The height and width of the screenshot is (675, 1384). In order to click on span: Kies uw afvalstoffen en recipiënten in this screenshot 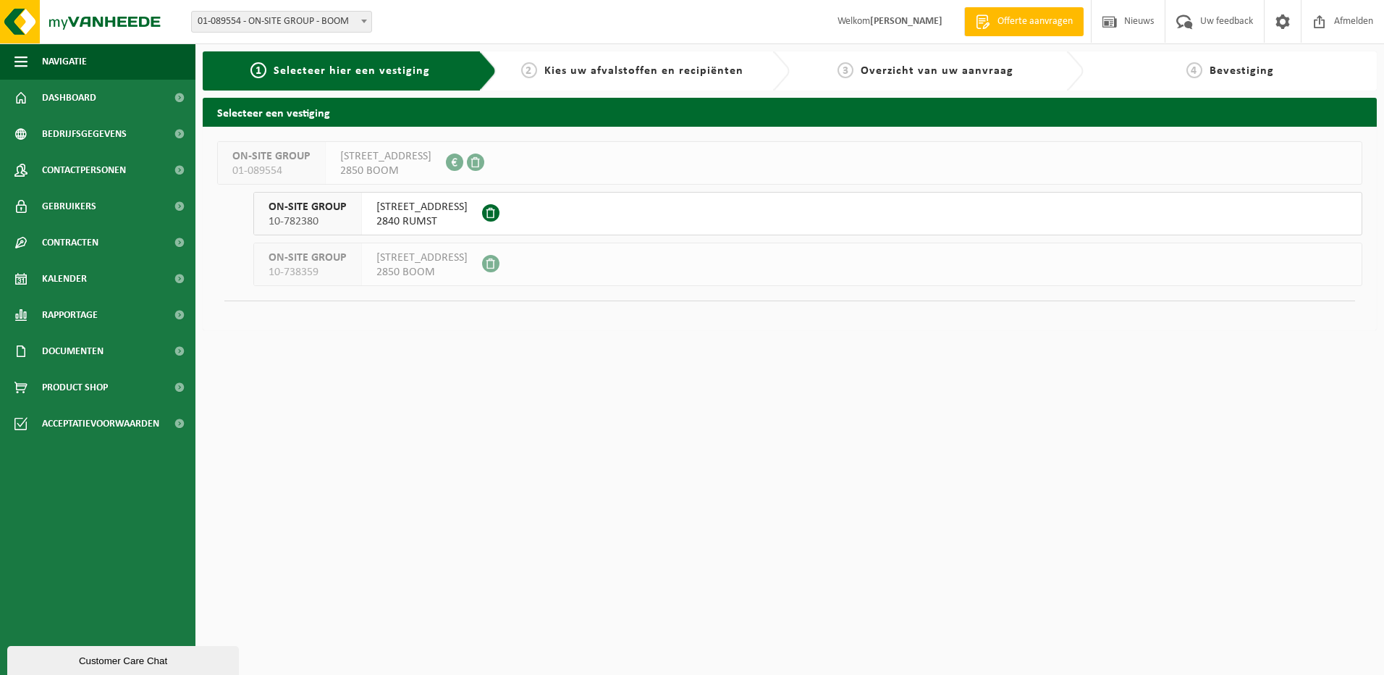, I will do `click(644, 71)`.